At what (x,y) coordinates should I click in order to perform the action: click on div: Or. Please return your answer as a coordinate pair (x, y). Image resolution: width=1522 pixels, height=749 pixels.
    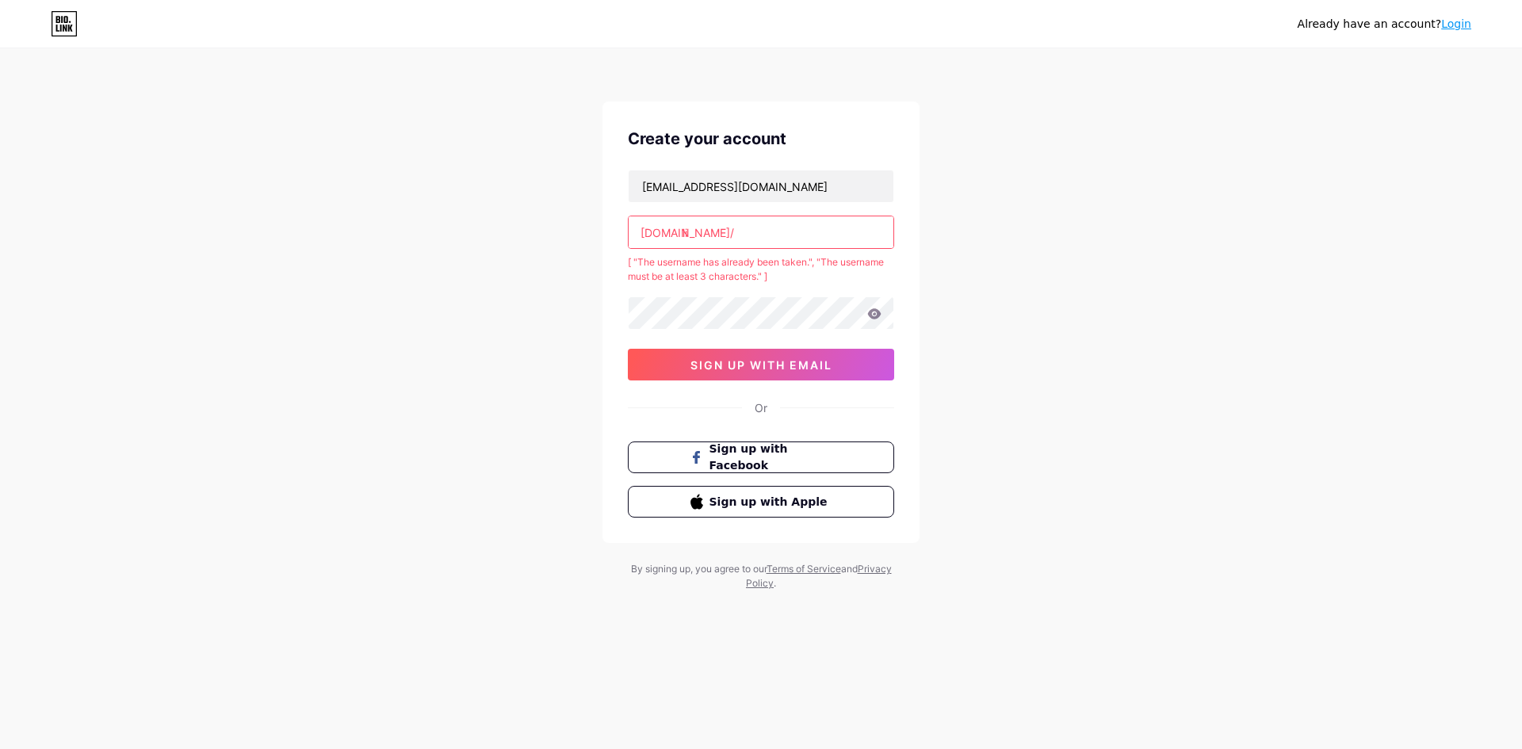
    Looking at the image, I should click on (761, 407).